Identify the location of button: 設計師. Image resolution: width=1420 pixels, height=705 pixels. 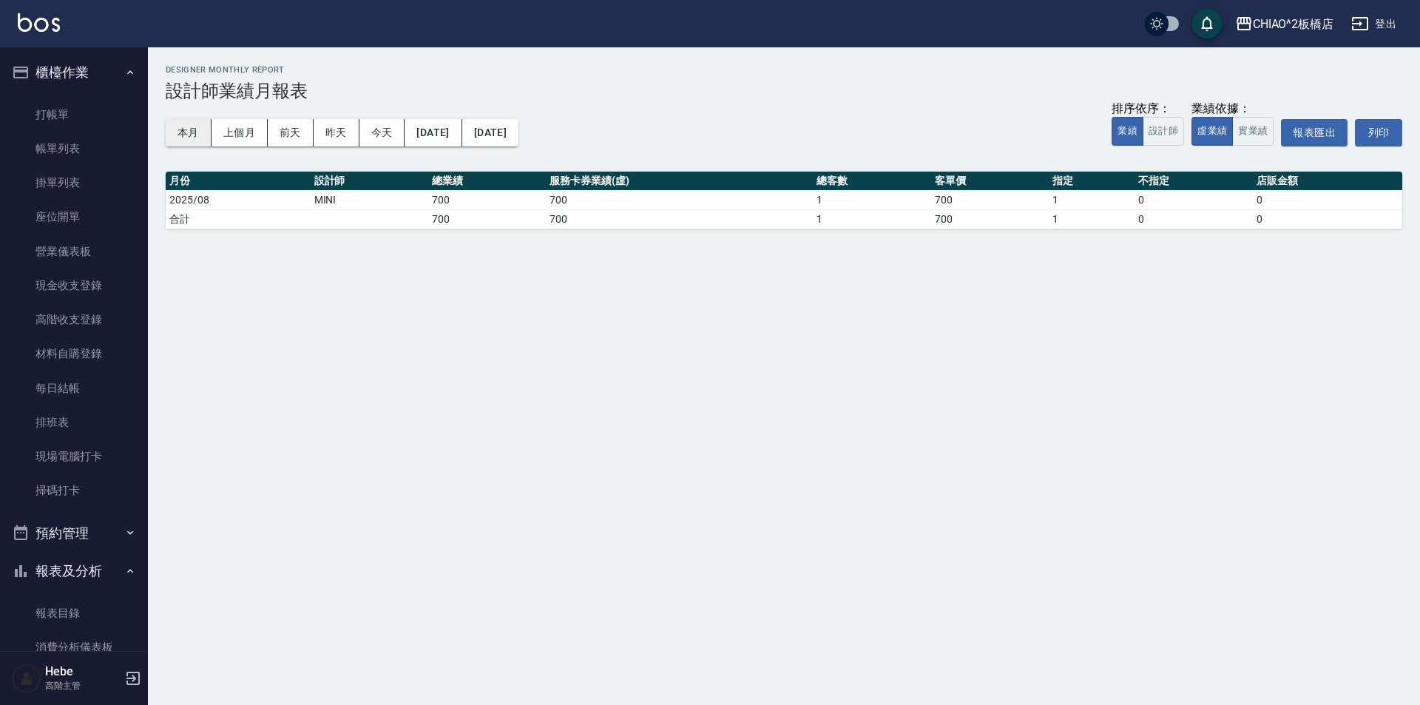
(1163, 131).